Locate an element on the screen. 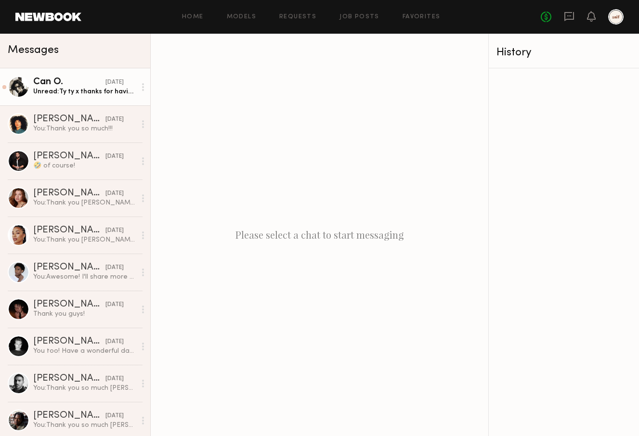 This screenshot has width=639, height=436. a: Home is located at coordinates (193, 17).